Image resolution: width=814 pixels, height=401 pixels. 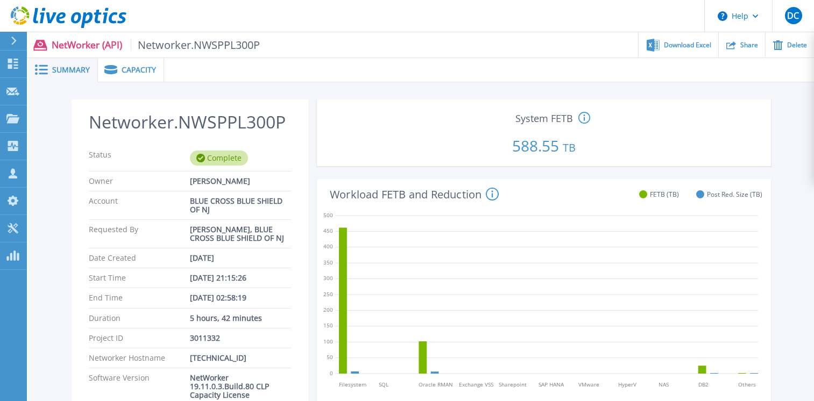 I want to click on span: Share, so click(x=749, y=45).